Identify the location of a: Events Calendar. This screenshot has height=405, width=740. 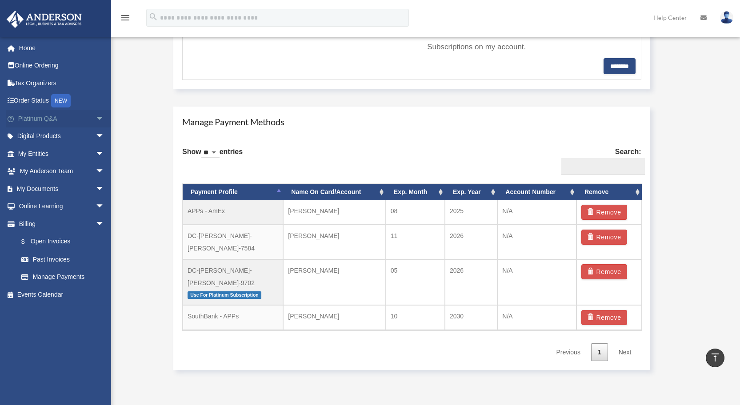
(62, 295).